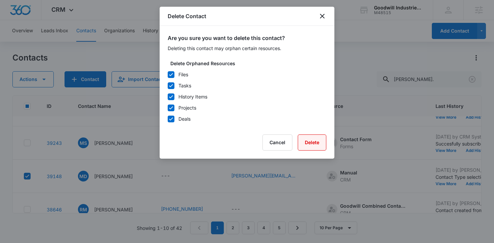  I want to click on div: Files, so click(183, 74).